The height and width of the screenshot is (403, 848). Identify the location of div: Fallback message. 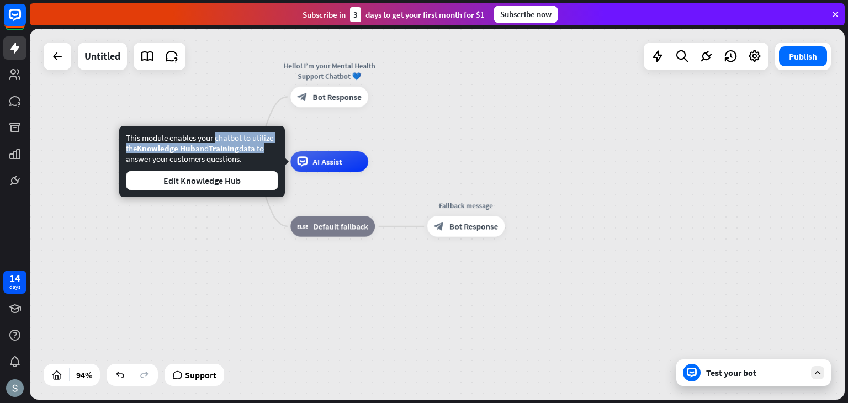
(466, 205).